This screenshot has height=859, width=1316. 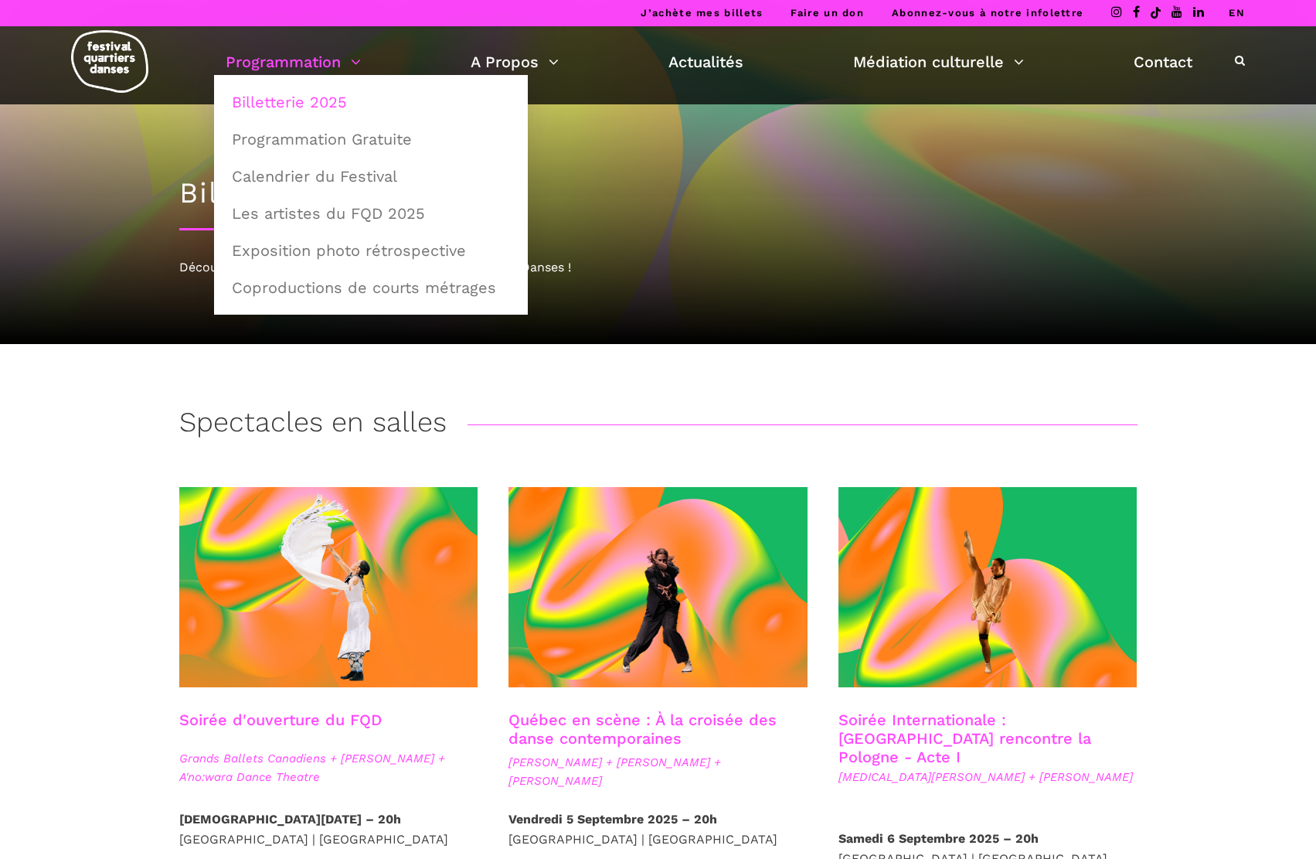 What do you see at coordinates (702, 12) in the screenshot?
I see `a: J’achète mes billets` at bounding box center [702, 12].